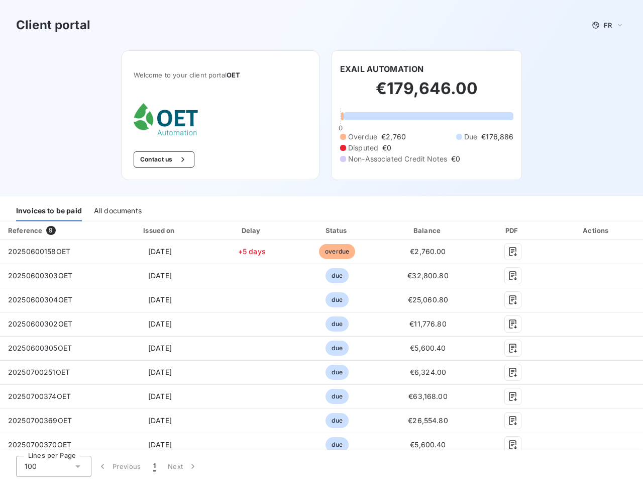 The width and height of the screenshot is (643, 483). What do you see at coordinates (25, 230) in the screenshot?
I see `div: Reference` at bounding box center [25, 230].